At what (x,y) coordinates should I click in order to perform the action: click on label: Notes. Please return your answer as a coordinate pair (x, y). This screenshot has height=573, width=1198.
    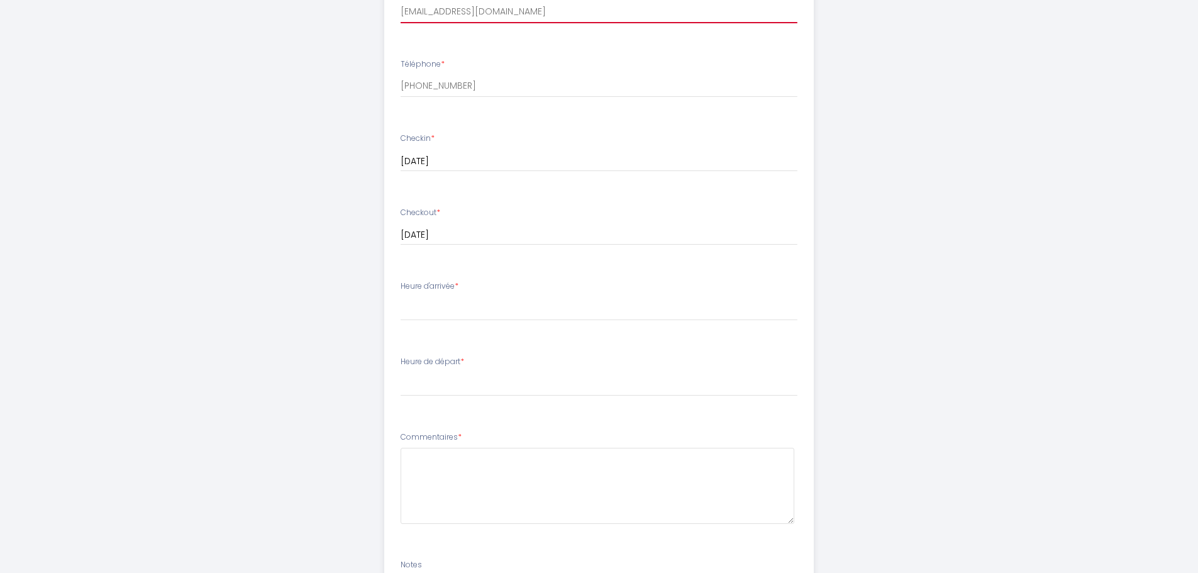
    Looking at the image, I should click on (411, 565).